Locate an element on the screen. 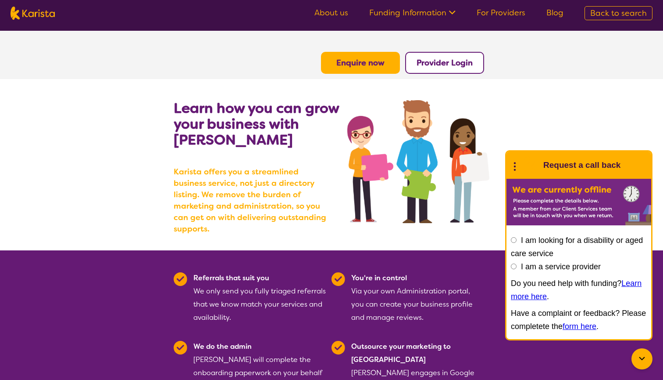 The width and height of the screenshot is (663, 380). b: Karista offers you a streamlined business service, not just a directory listing. We remove the bu... is located at coordinates (253, 200).